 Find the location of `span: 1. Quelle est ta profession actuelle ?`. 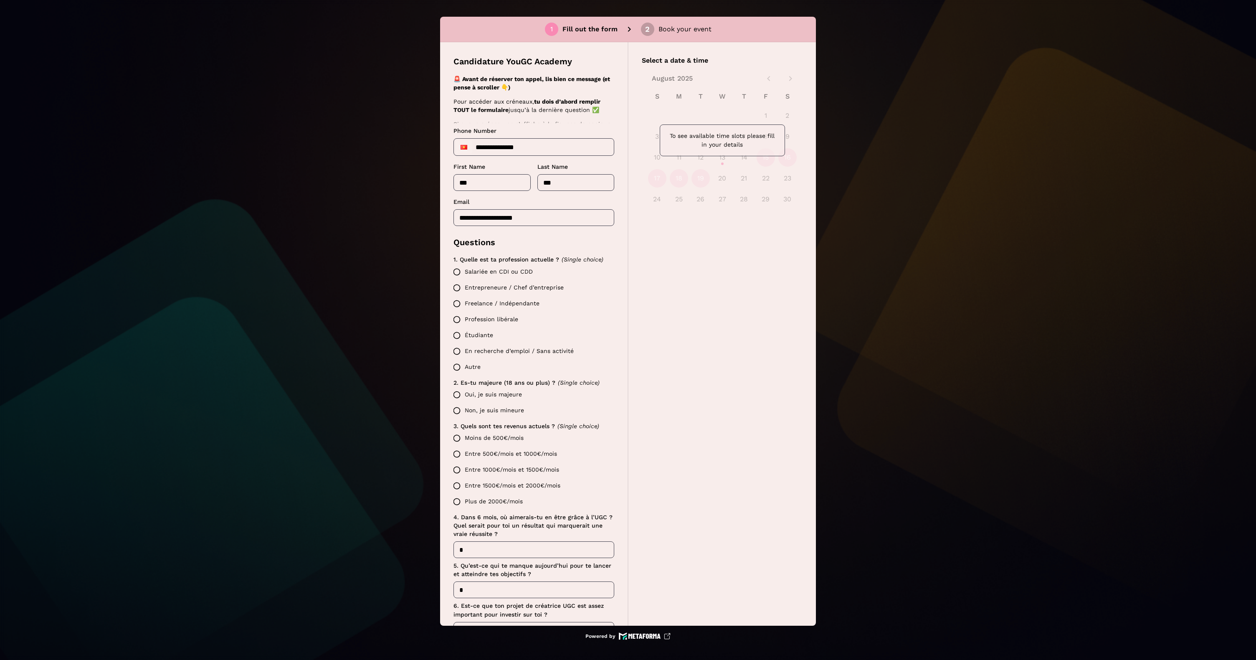

span: 1. Quelle est ta profession actuelle ? is located at coordinates (506, 259).